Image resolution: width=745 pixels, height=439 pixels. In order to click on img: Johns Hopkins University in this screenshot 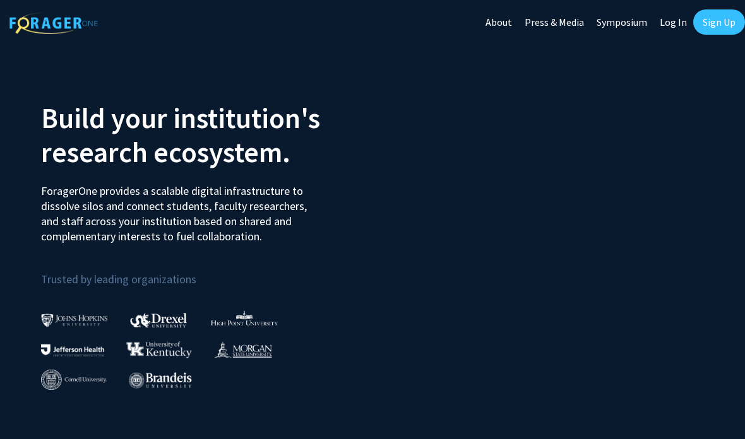, I will do `click(74, 320)`.